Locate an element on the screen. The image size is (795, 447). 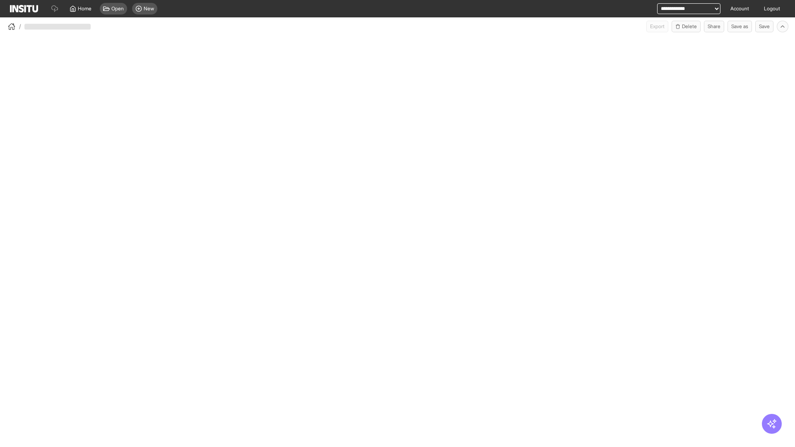
button: Save is located at coordinates (764, 26).